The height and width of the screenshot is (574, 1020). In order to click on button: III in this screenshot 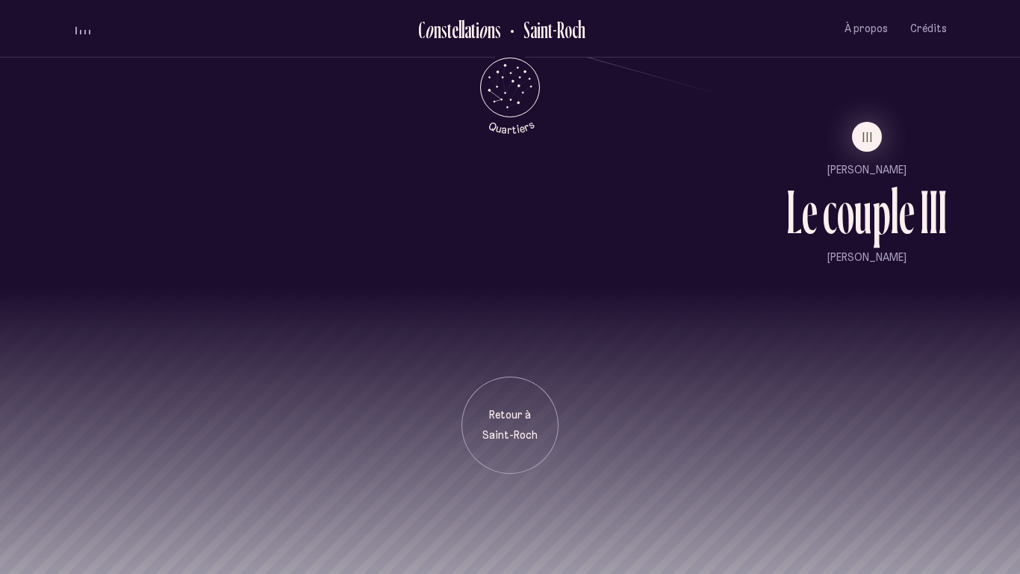, I will do `click(867, 137)`.